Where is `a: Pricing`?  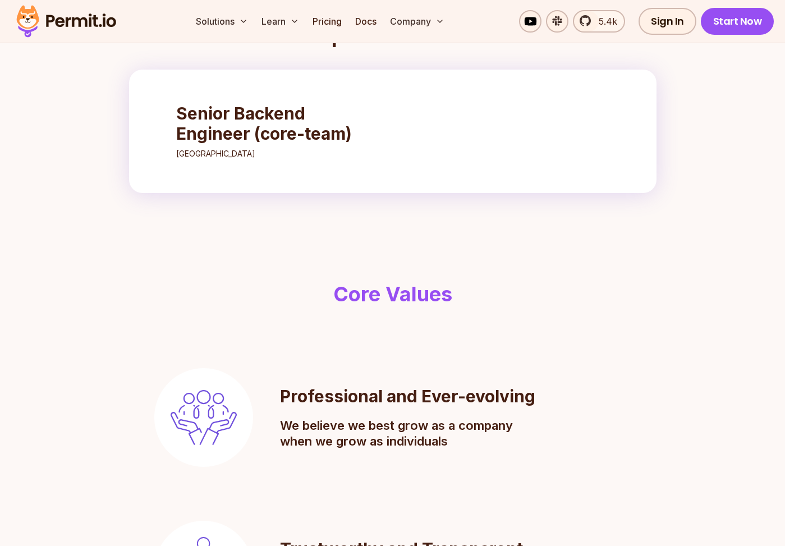
a: Pricing is located at coordinates (327, 21).